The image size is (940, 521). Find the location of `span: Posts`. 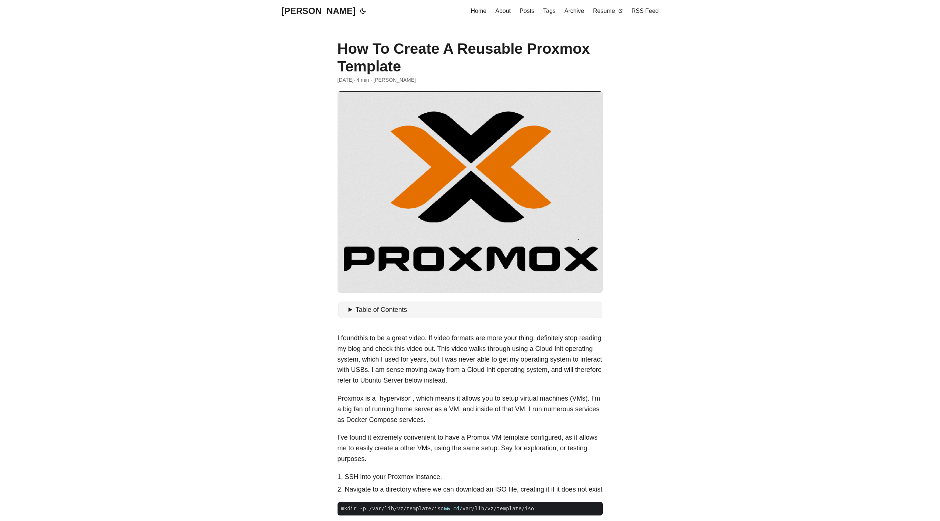

span: Posts is located at coordinates (527, 11).